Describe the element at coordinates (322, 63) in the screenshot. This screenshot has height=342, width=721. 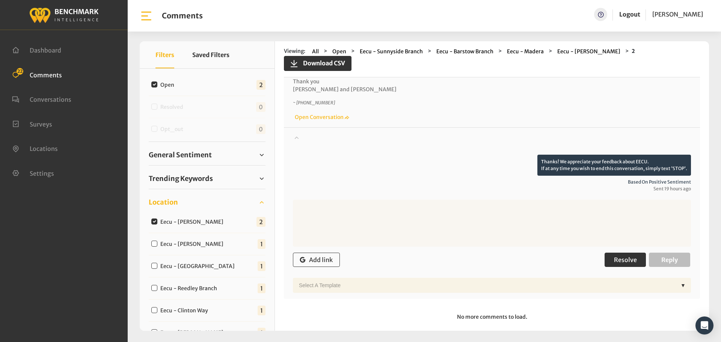
I see `span: Download CSV` at that location.